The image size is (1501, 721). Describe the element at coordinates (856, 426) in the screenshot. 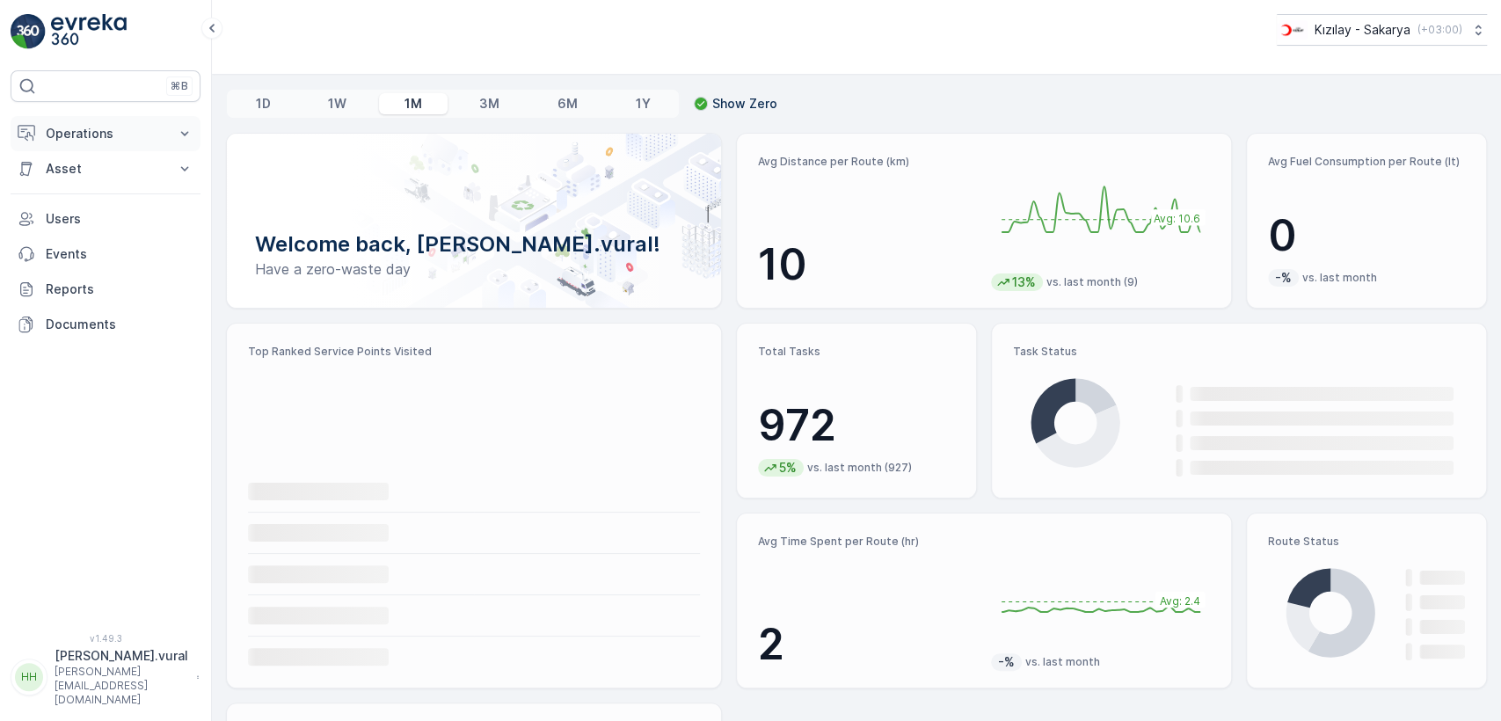

I see `p: 972` at that location.